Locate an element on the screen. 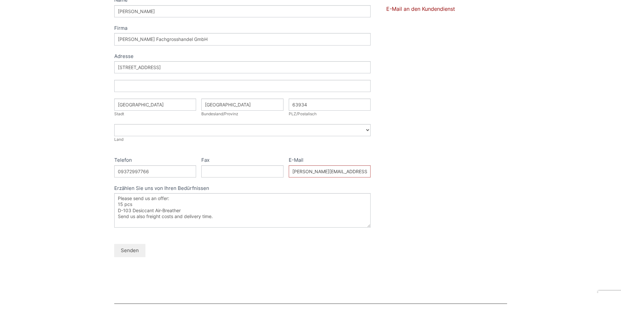  div: Stadt is located at coordinates (155, 114).